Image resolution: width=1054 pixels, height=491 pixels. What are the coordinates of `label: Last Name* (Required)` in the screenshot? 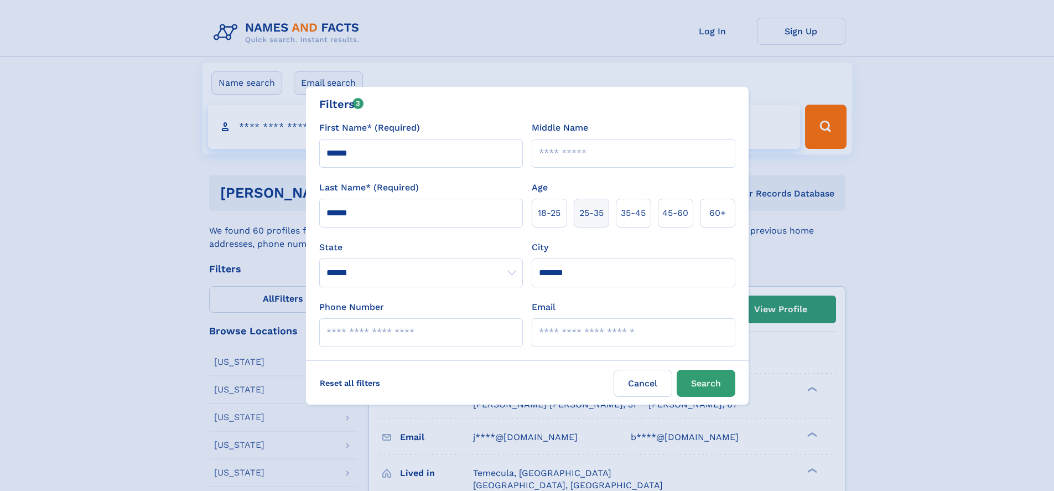 It's located at (369, 188).